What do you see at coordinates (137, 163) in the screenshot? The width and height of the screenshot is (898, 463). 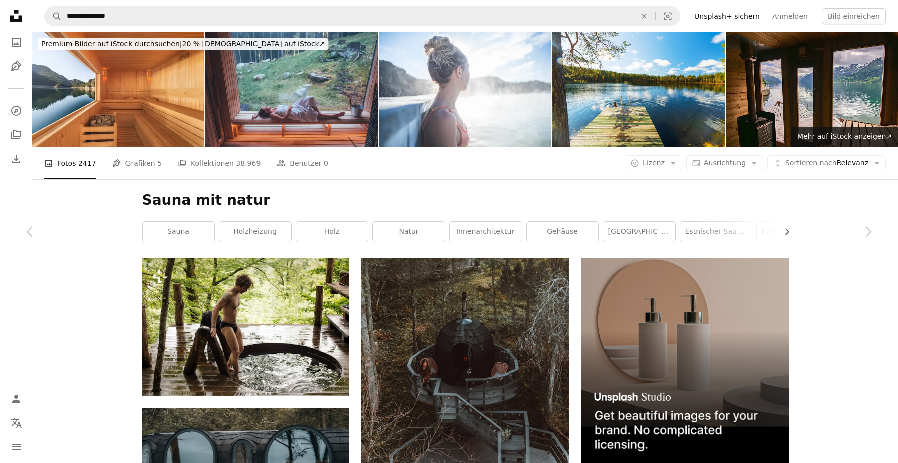 I see `a: Grafiken 5` at bounding box center [137, 163].